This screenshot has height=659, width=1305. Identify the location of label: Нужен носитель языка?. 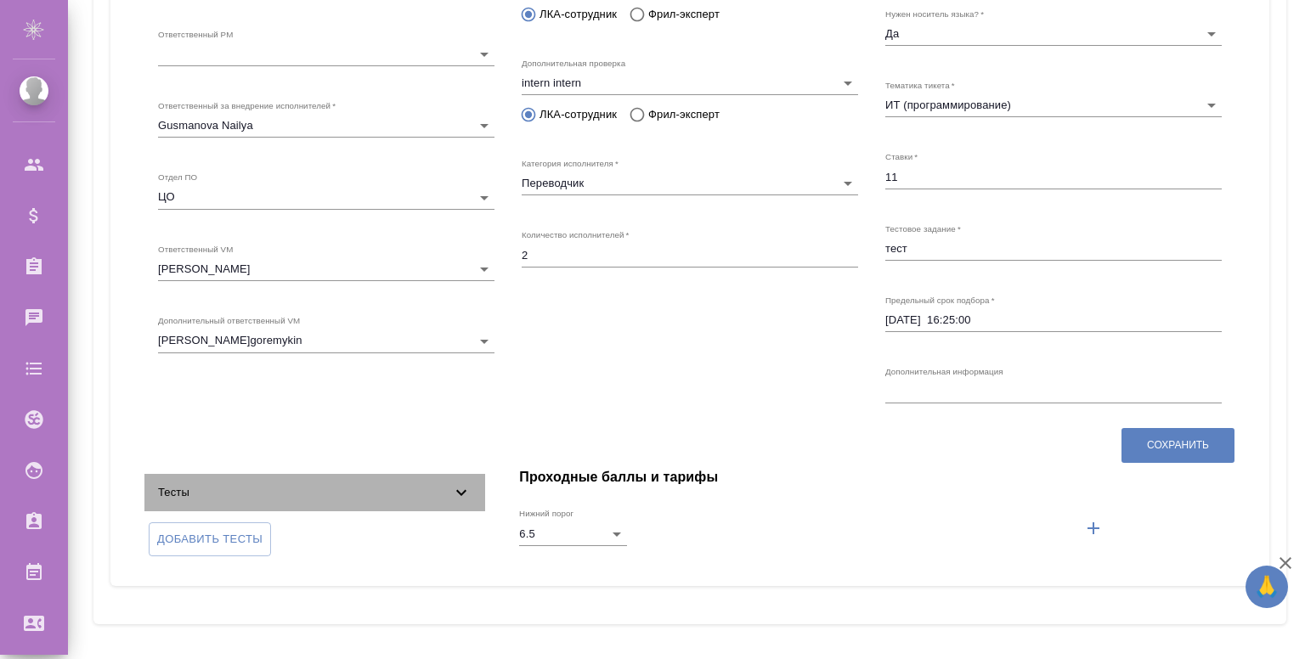
(935, 14).